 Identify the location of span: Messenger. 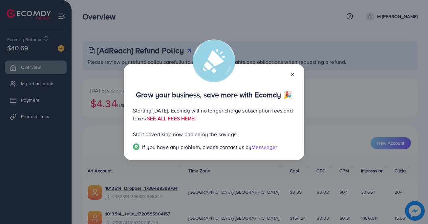
(264, 147).